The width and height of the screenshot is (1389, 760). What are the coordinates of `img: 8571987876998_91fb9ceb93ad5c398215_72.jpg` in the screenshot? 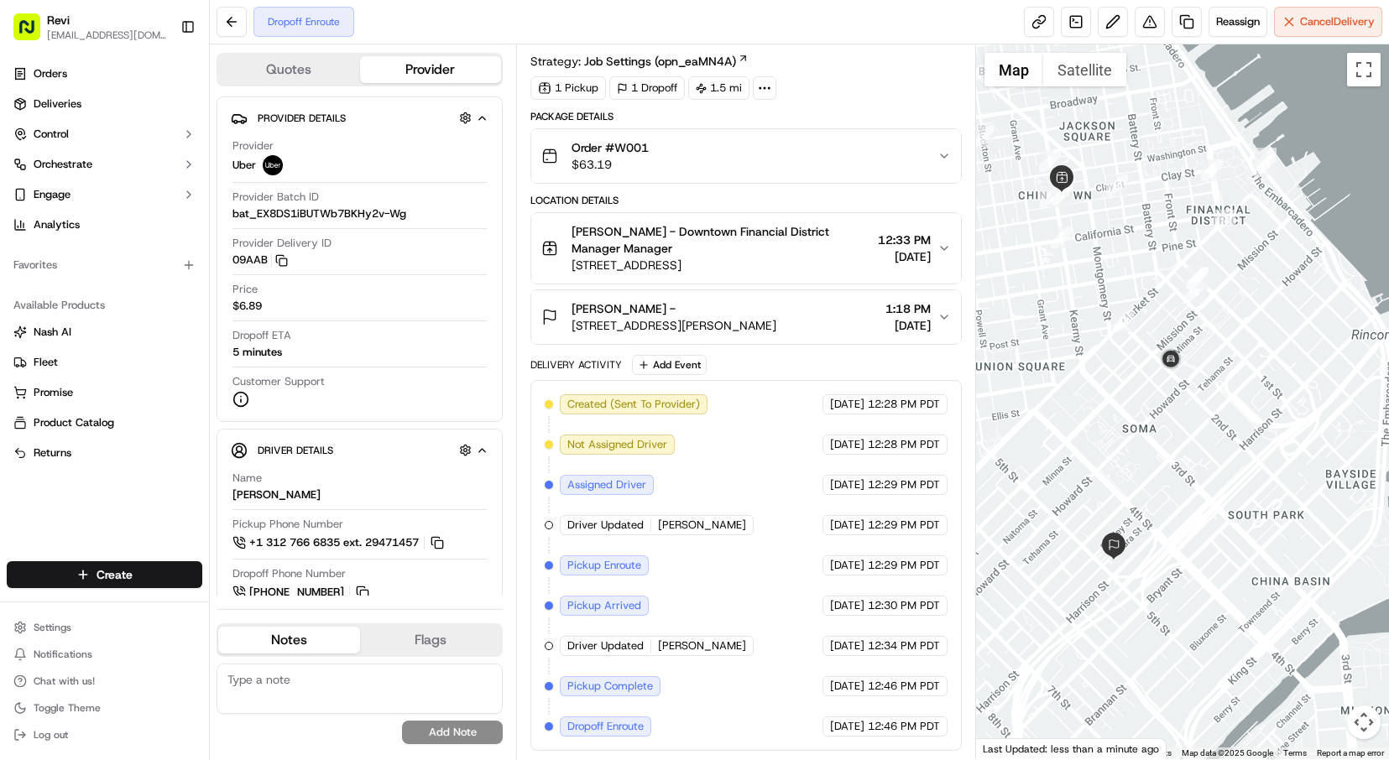 It's located at (50, 175).